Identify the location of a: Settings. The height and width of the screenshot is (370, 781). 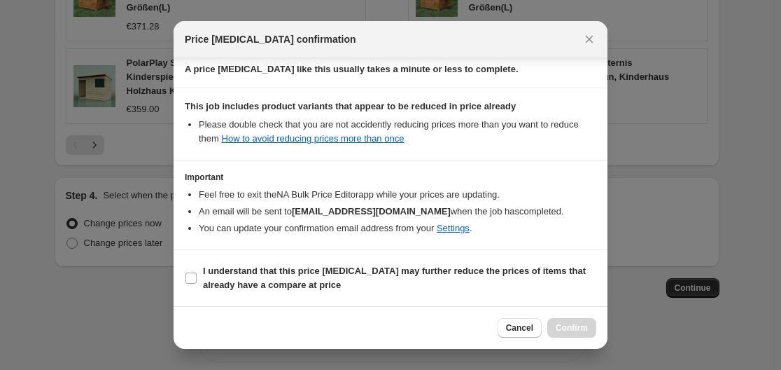
(453, 228).